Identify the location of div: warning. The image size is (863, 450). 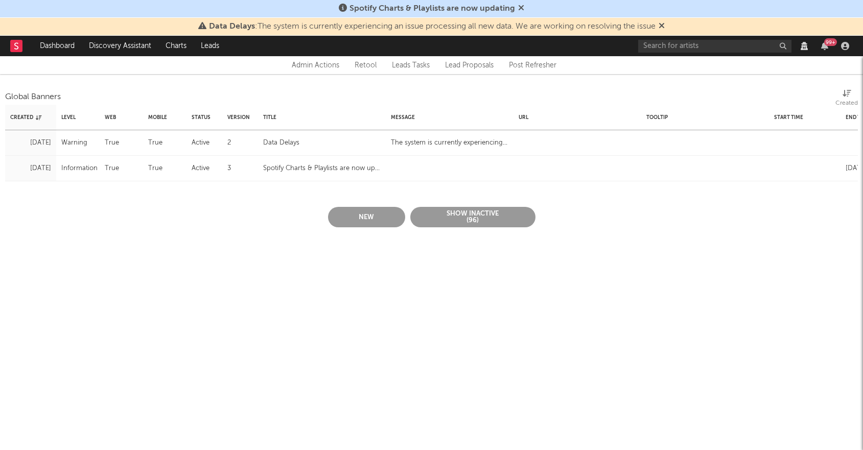
(74, 143).